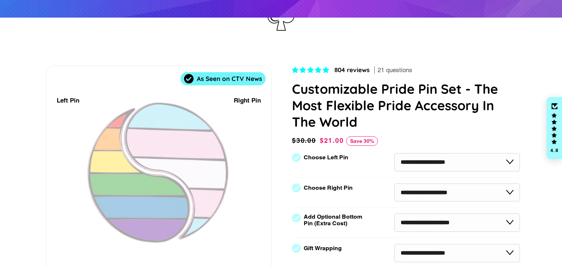 The height and width of the screenshot is (267, 562). Describe the element at coordinates (328, 188) in the screenshot. I see `label: Choose Right Pin` at that location.